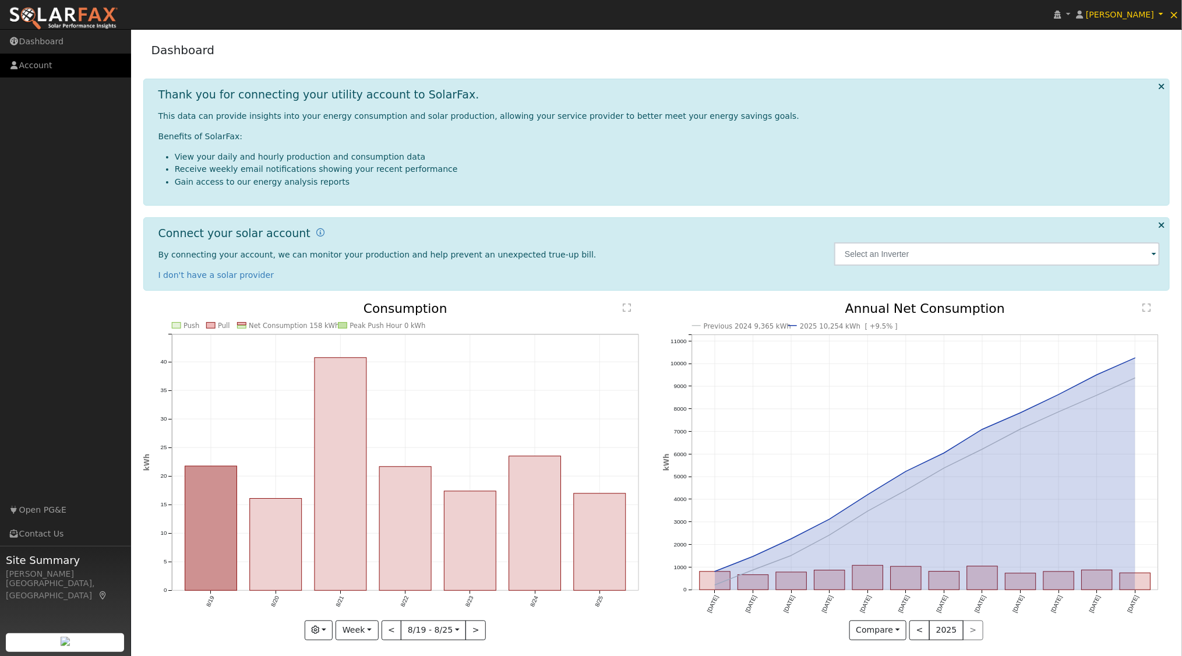  Describe the element at coordinates (224, 326) in the screenshot. I see `text: Pull` at that location.